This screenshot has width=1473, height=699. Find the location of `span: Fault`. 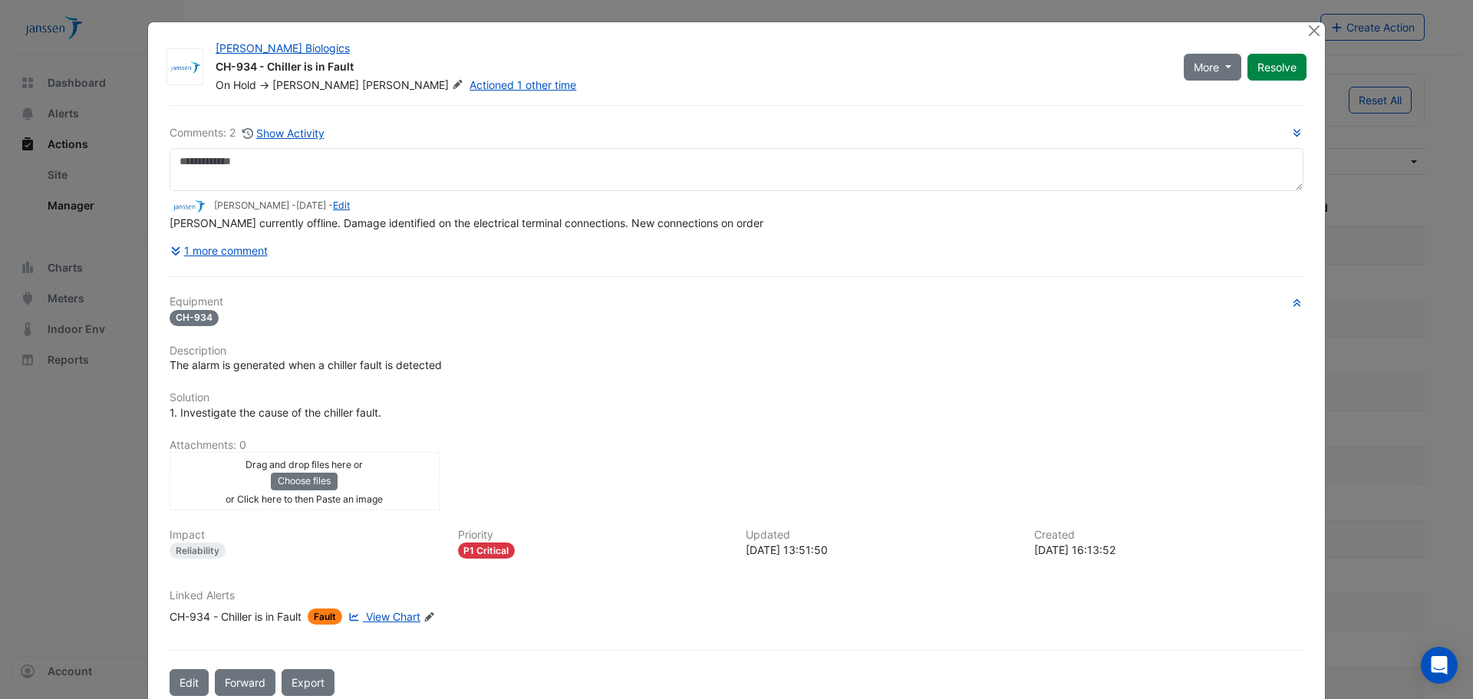

span: Fault is located at coordinates (325, 616).